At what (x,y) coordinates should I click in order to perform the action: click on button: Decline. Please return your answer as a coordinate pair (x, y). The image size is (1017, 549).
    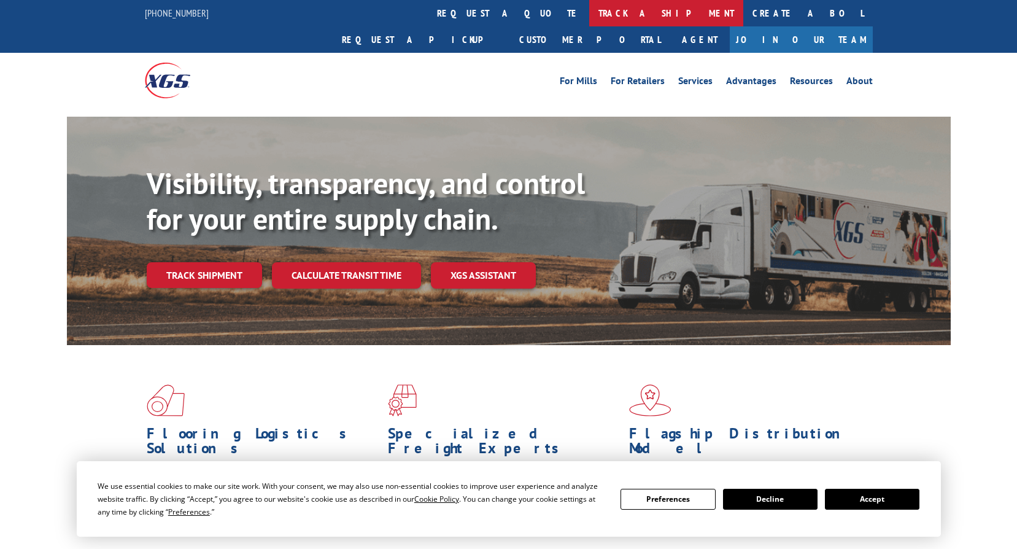
    Looking at the image, I should click on (770, 499).